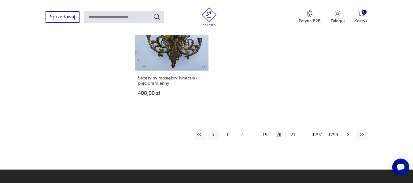 Image resolution: width=413 pixels, height=183 pixels. I want to click on button: Szukaj, so click(157, 17).